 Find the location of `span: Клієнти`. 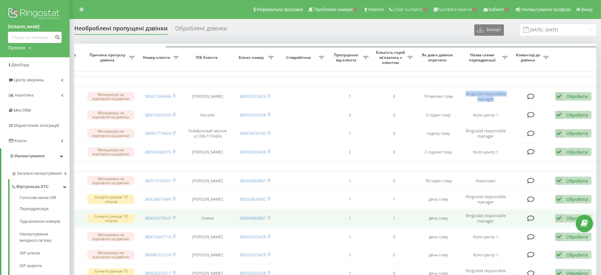

span: Клієнти is located at coordinates (376, 9).